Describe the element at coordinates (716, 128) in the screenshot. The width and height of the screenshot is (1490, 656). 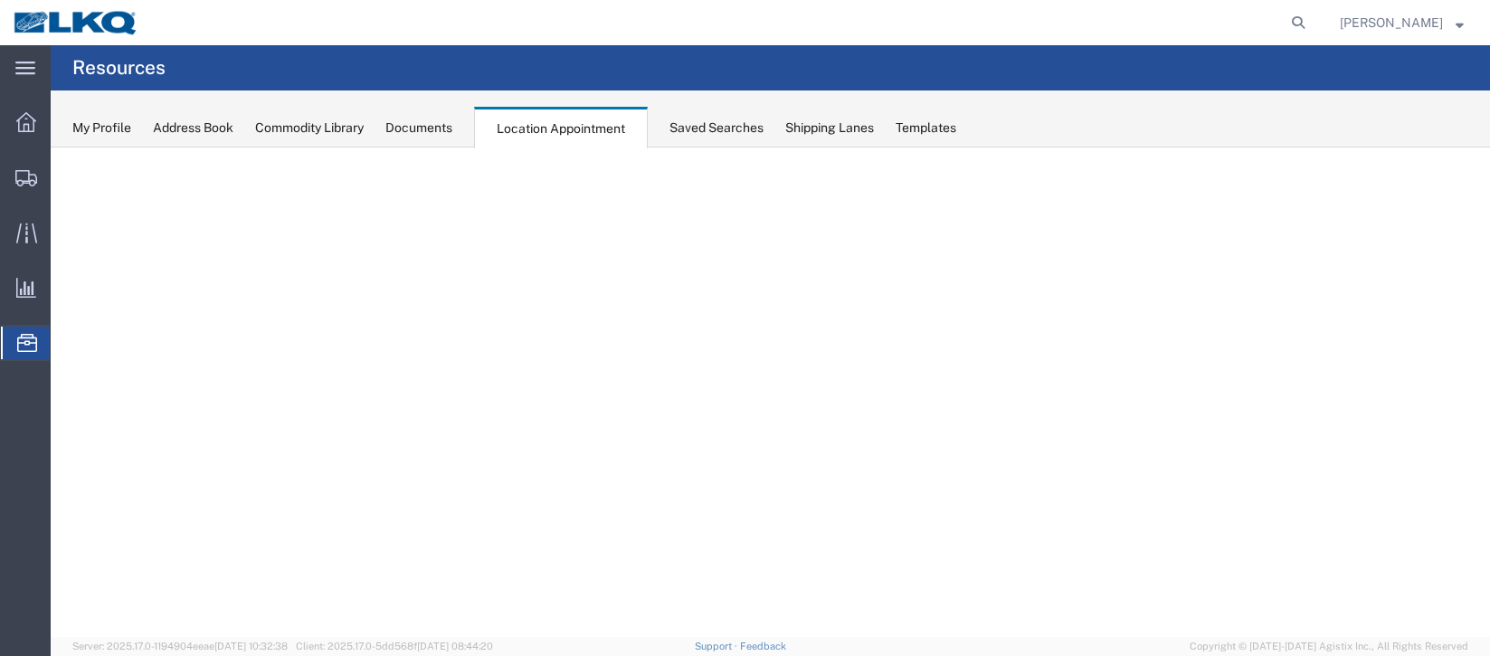
I see `div: Saved Searches` at that location.